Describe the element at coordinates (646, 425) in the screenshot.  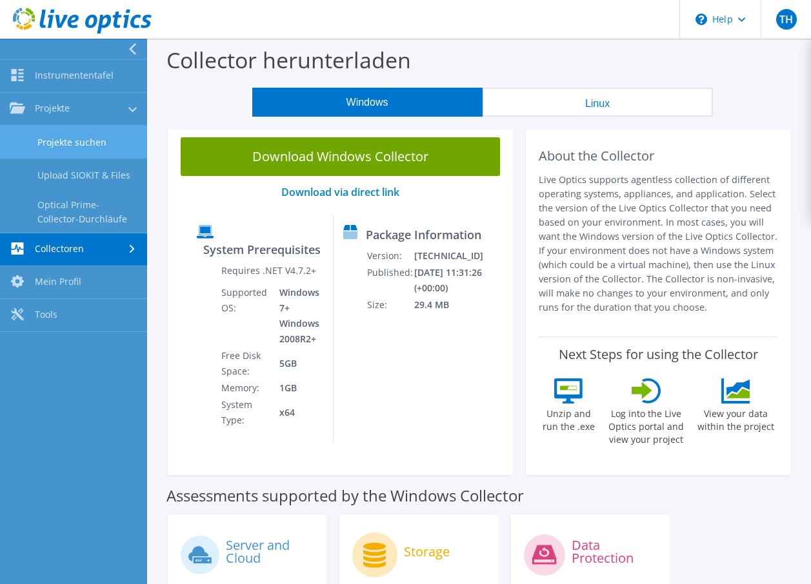
I see `label: Log into the Live Optics portal and view your project` at that location.